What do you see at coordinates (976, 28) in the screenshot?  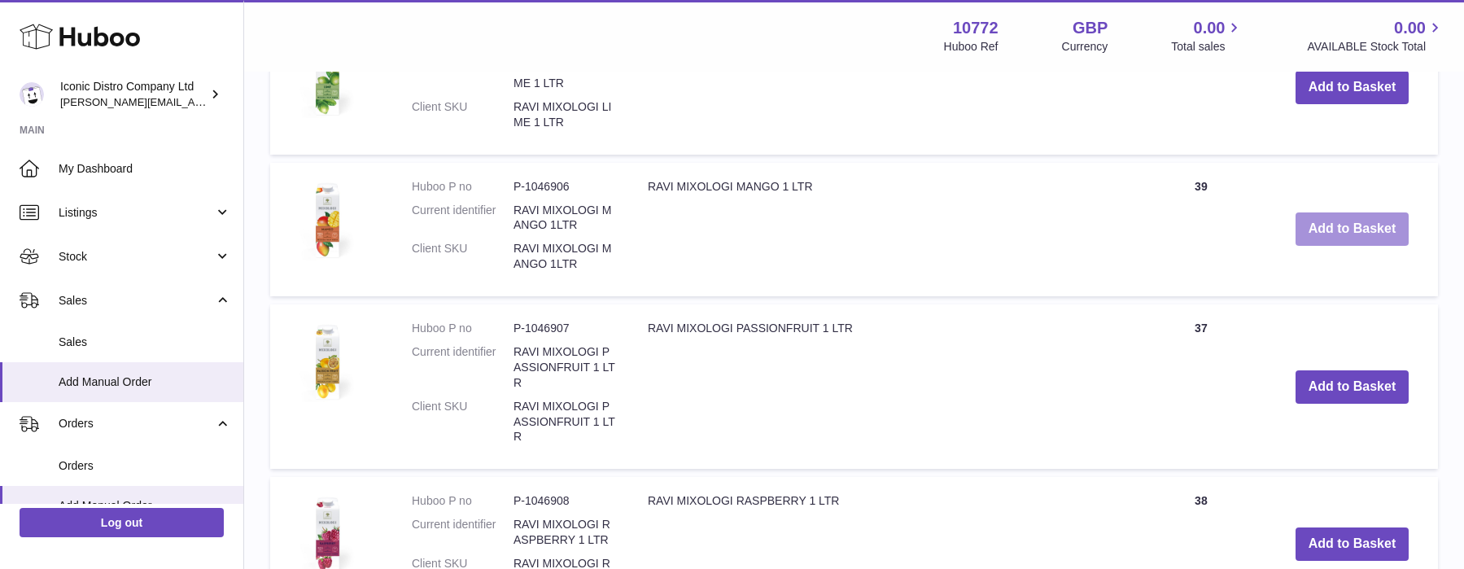 I see `strong: 10772` at bounding box center [976, 28].